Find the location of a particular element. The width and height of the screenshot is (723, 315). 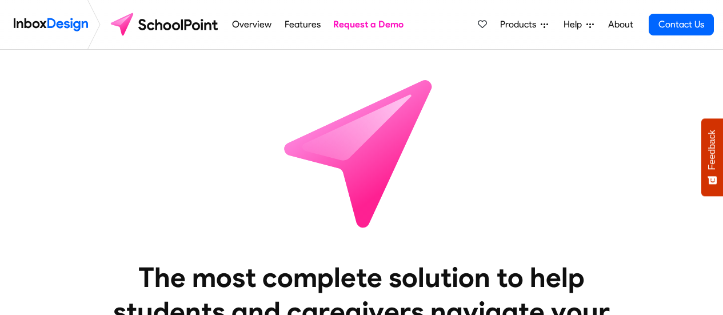

a: Features is located at coordinates (302, 25).